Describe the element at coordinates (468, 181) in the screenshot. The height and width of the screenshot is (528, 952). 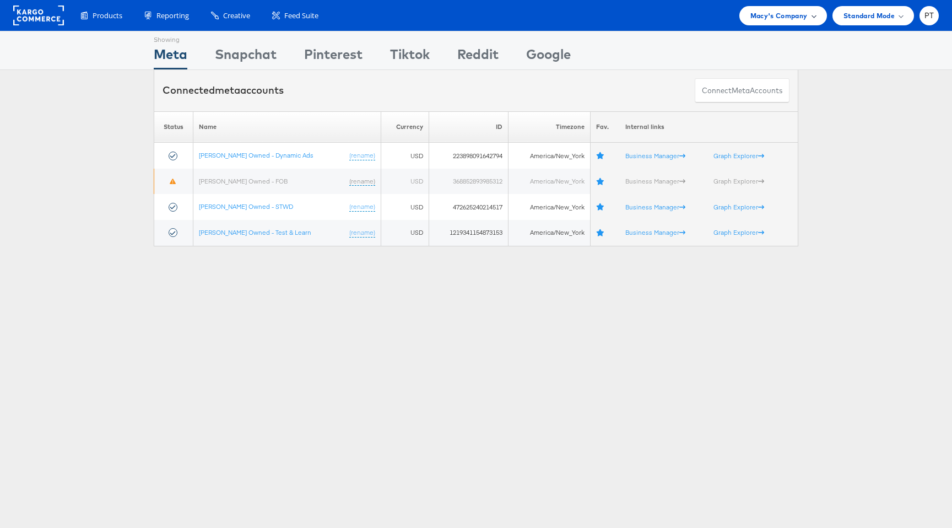
I see `td: 368852893985312` at that location.